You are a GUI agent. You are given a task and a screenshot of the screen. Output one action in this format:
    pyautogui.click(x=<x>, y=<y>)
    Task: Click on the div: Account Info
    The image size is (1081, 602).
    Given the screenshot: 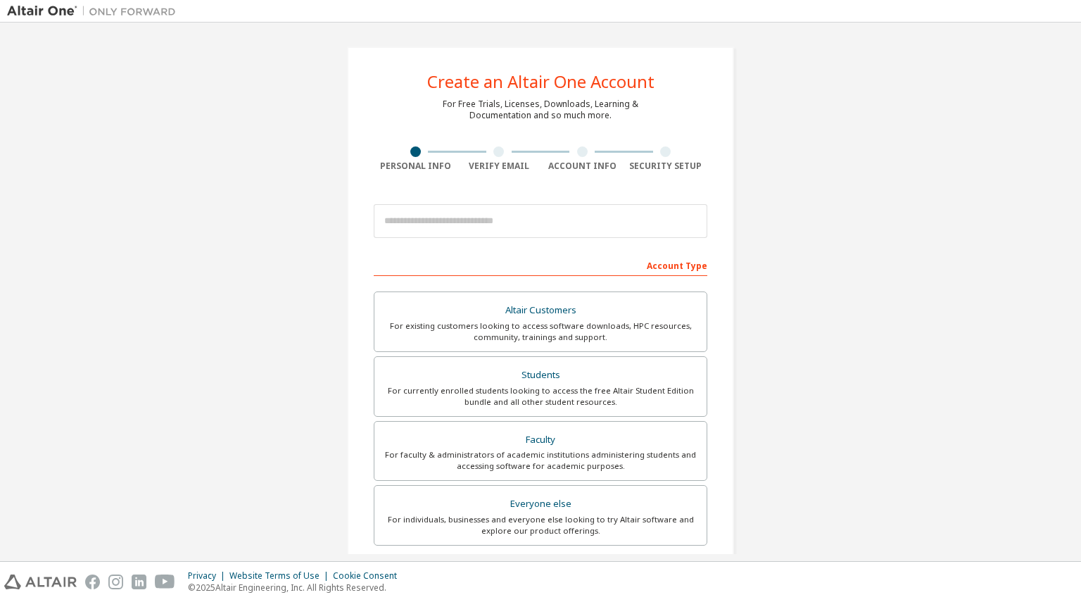 What is the action you would take?
    pyautogui.click(x=582, y=166)
    